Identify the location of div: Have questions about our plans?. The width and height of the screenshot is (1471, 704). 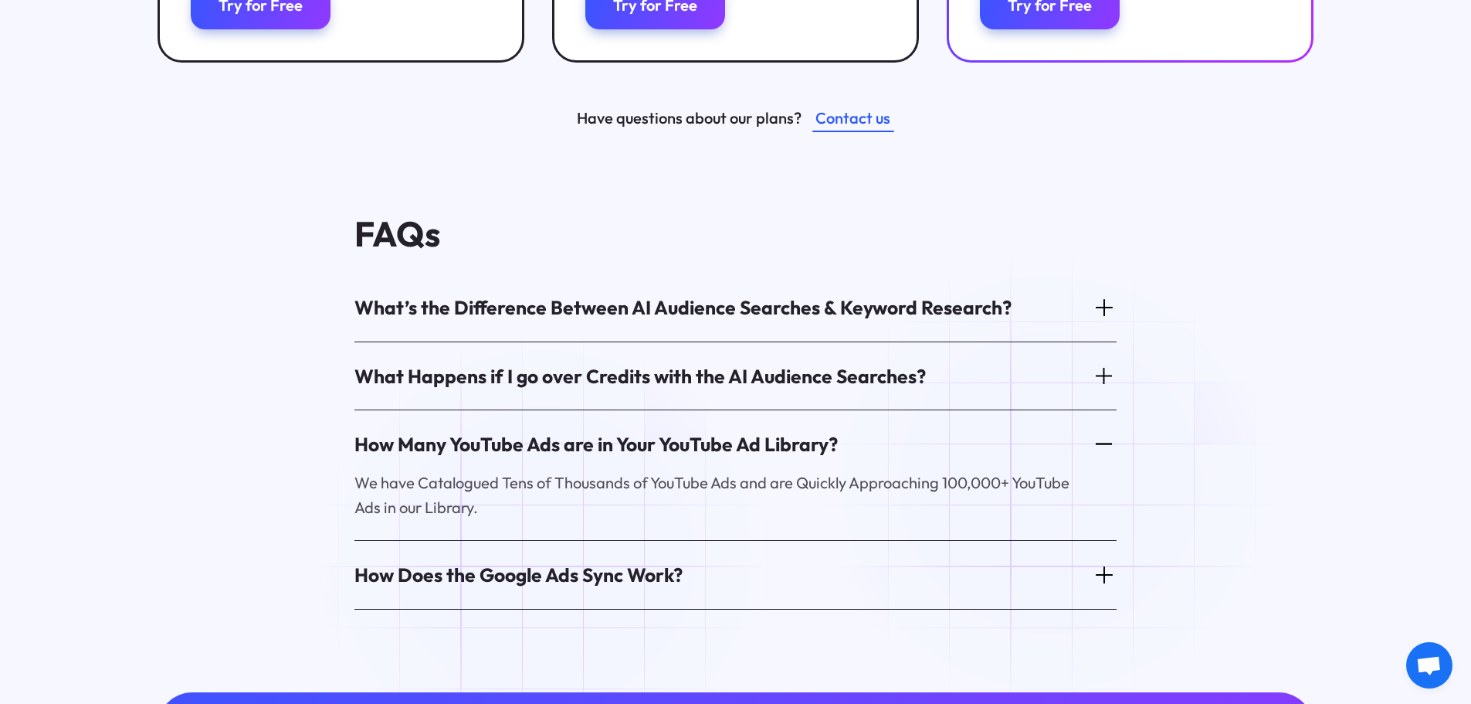
(689, 117).